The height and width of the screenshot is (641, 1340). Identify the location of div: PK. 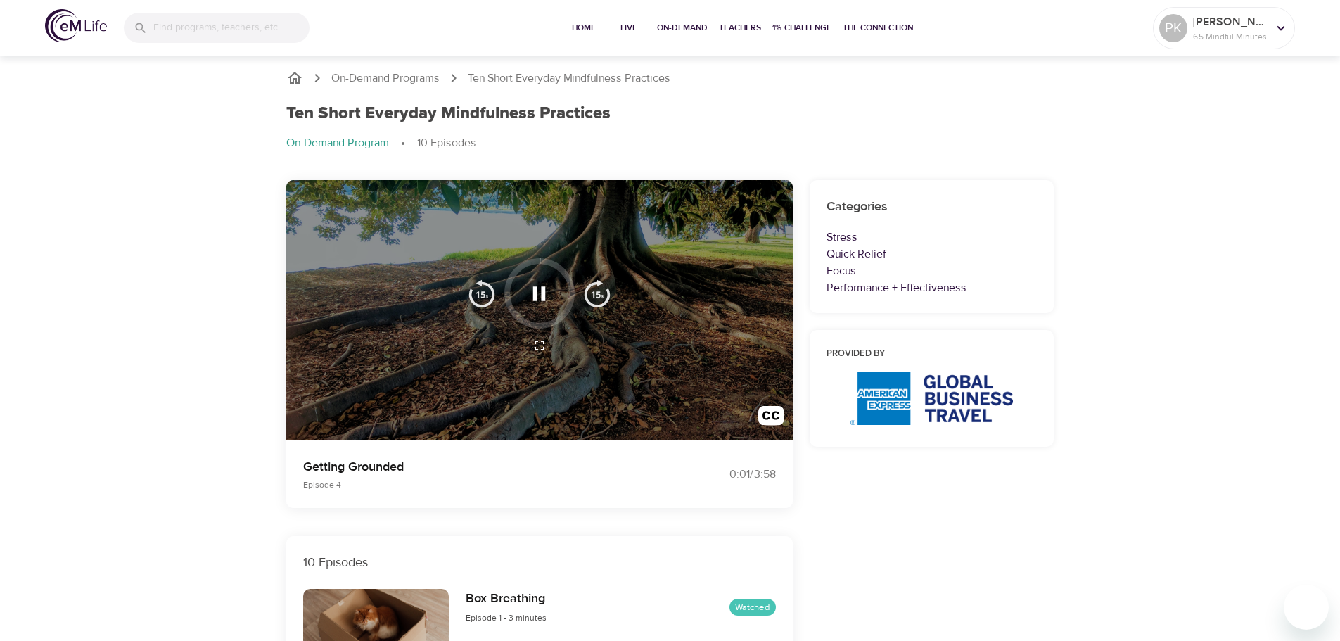
(1174, 28).